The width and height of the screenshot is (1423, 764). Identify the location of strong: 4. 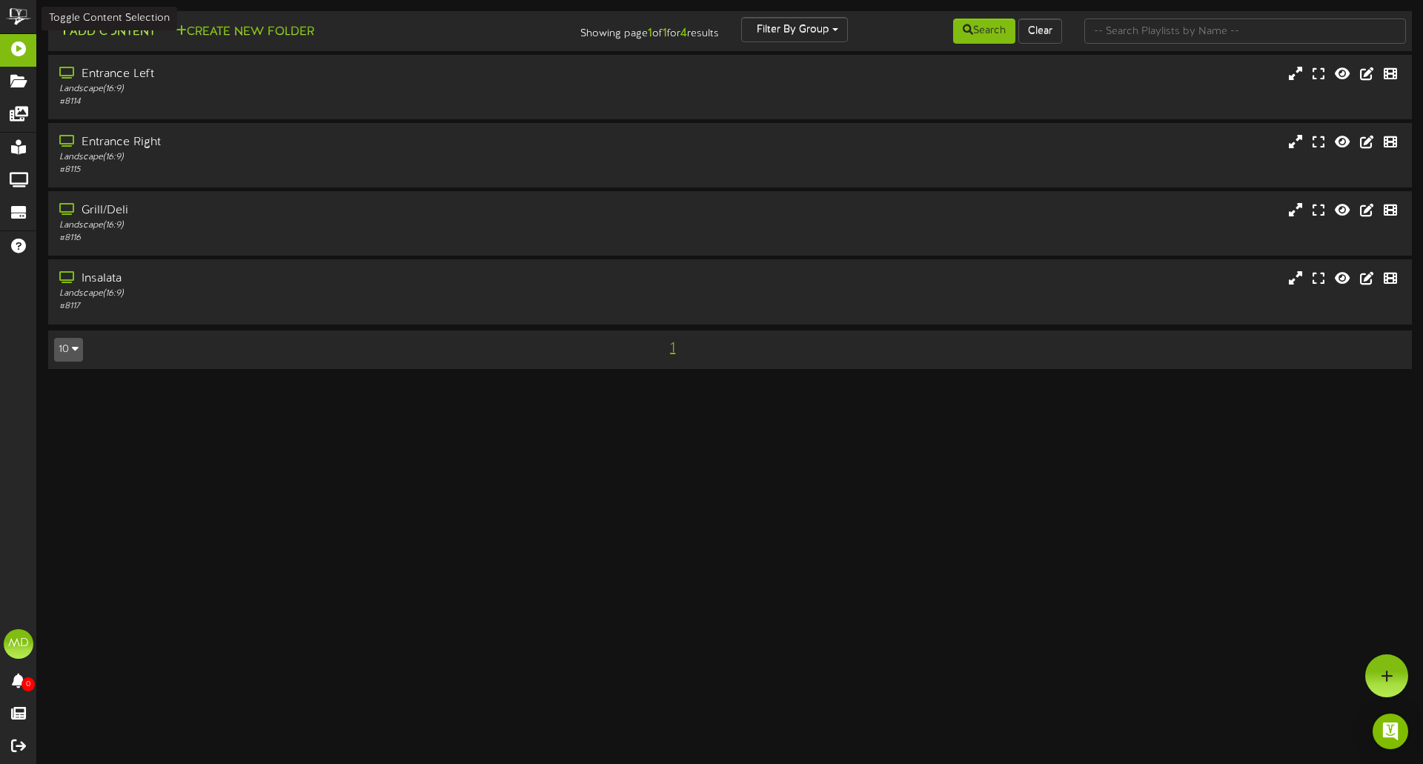
(683, 33).